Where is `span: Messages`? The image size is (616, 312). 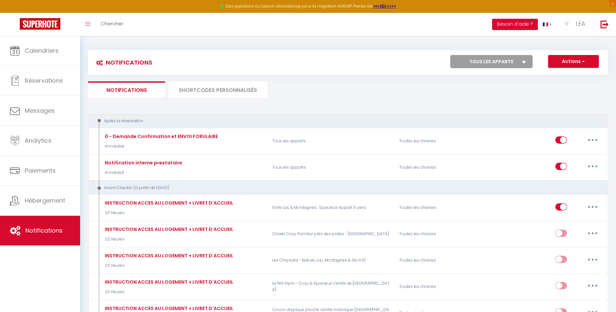 span: Messages is located at coordinates (40, 110).